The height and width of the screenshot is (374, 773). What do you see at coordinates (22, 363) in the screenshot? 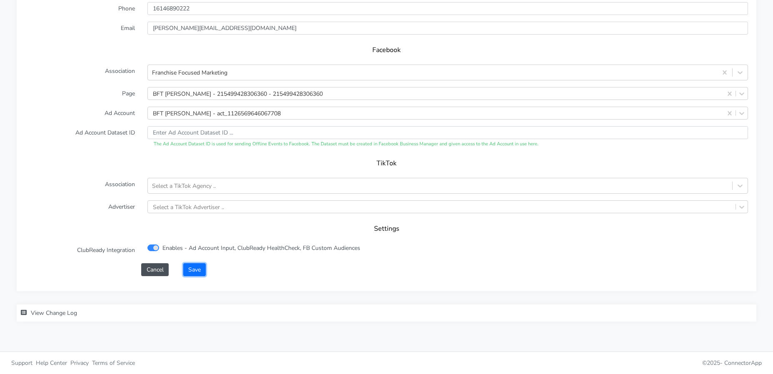
I see `span: Support` at bounding box center [22, 363].